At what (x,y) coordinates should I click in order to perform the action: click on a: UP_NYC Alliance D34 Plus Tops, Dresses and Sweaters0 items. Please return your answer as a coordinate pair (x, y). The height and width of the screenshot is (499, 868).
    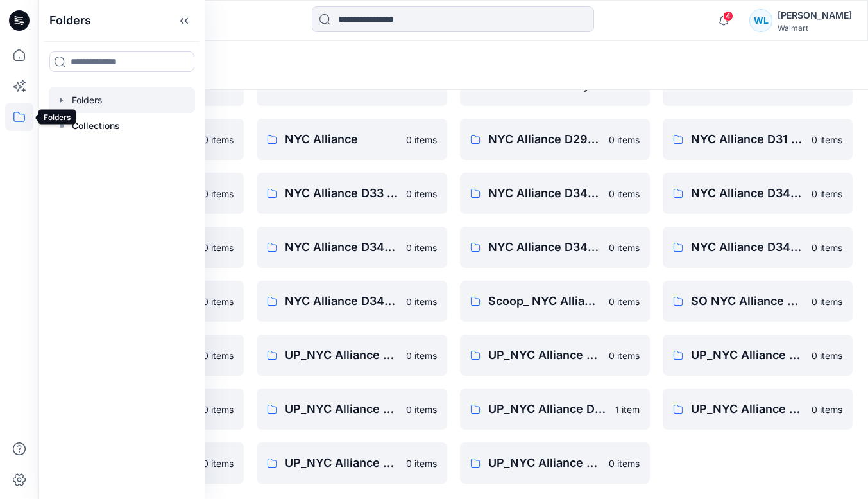
    Looking at the image, I should click on (352, 463).